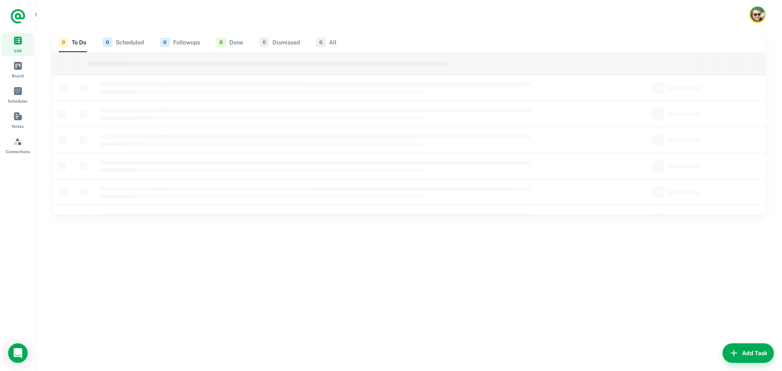 This screenshot has width=782, height=371. Describe the element at coordinates (757, 15) in the screenshot. I see `img: Karl Chaffey` at that location.